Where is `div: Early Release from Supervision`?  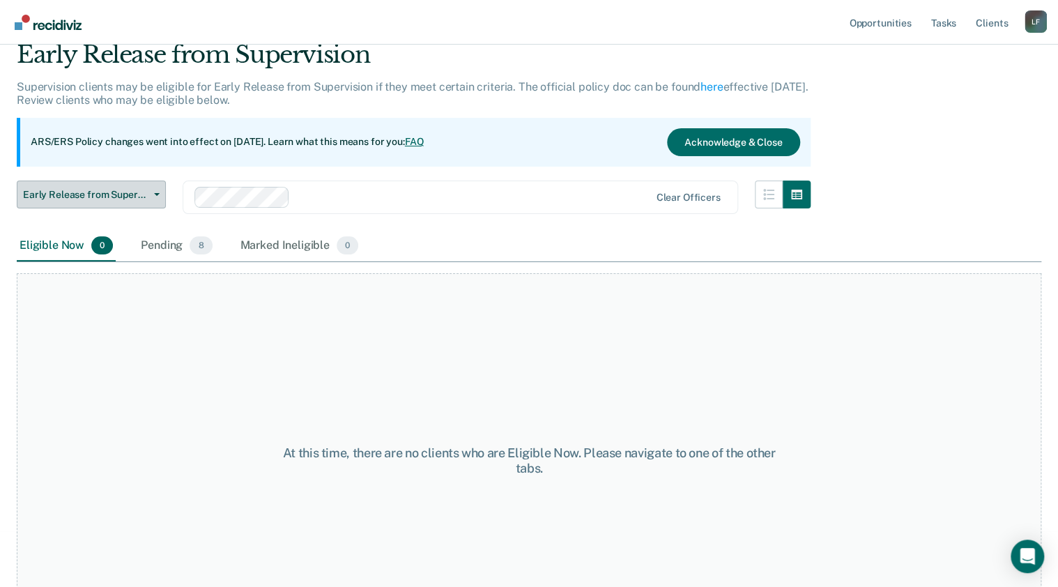
div: Early Release from Supervision is located at coordinates (413, 60).